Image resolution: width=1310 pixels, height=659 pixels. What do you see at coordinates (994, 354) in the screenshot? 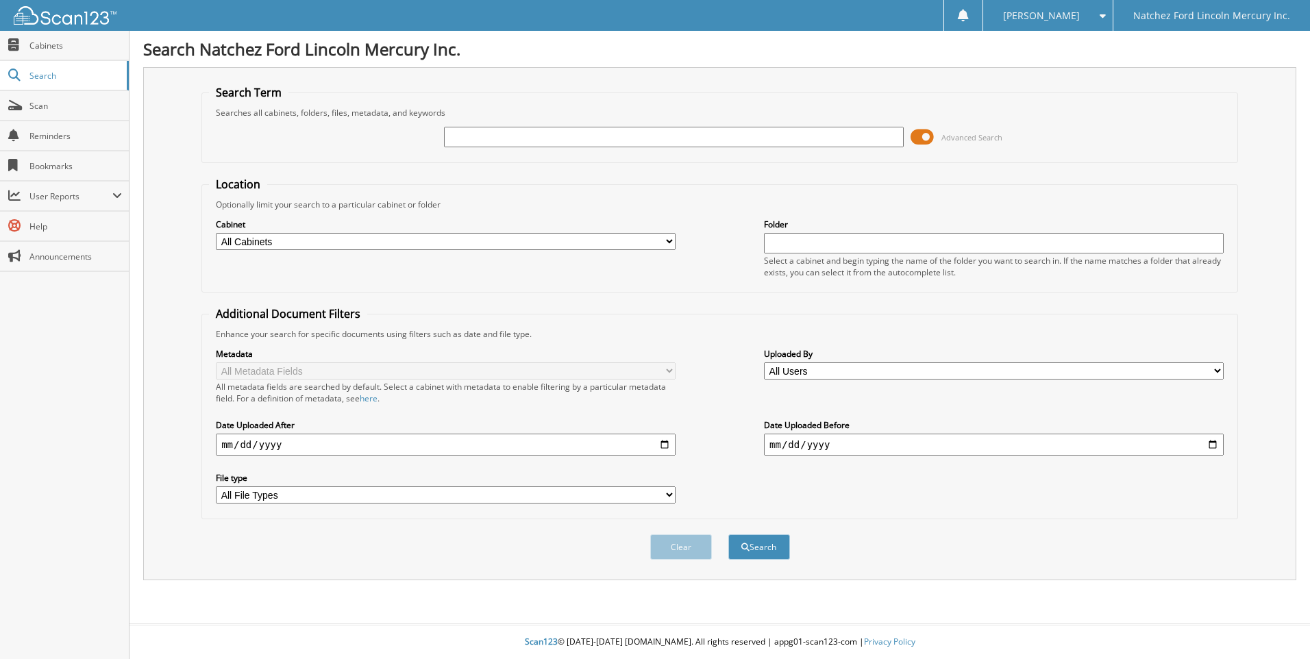
I see `label: Uploaded By` at bounding box center [994, 354].